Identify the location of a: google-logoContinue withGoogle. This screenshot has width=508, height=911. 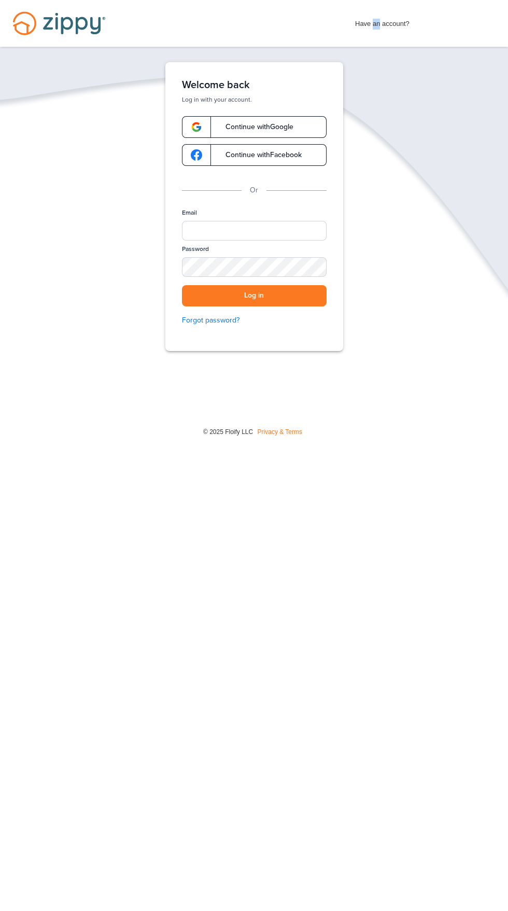
(254, 127).